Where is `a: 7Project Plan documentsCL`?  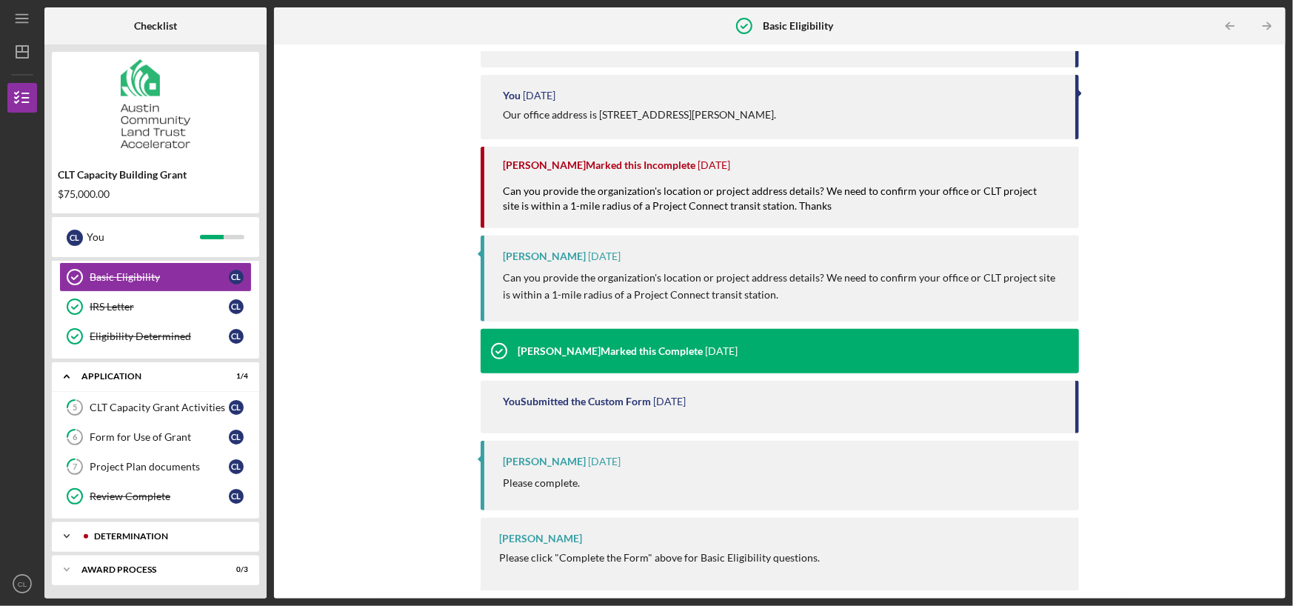 a: 7Project Plan documentsCL is located at coordinates (156, 467).